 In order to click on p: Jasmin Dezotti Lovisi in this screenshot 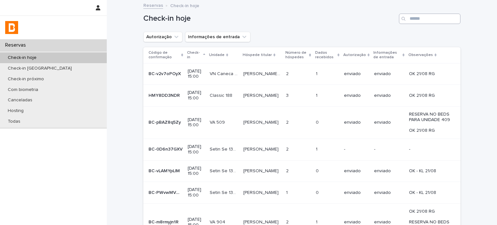, I will do `click(263, 73)`.